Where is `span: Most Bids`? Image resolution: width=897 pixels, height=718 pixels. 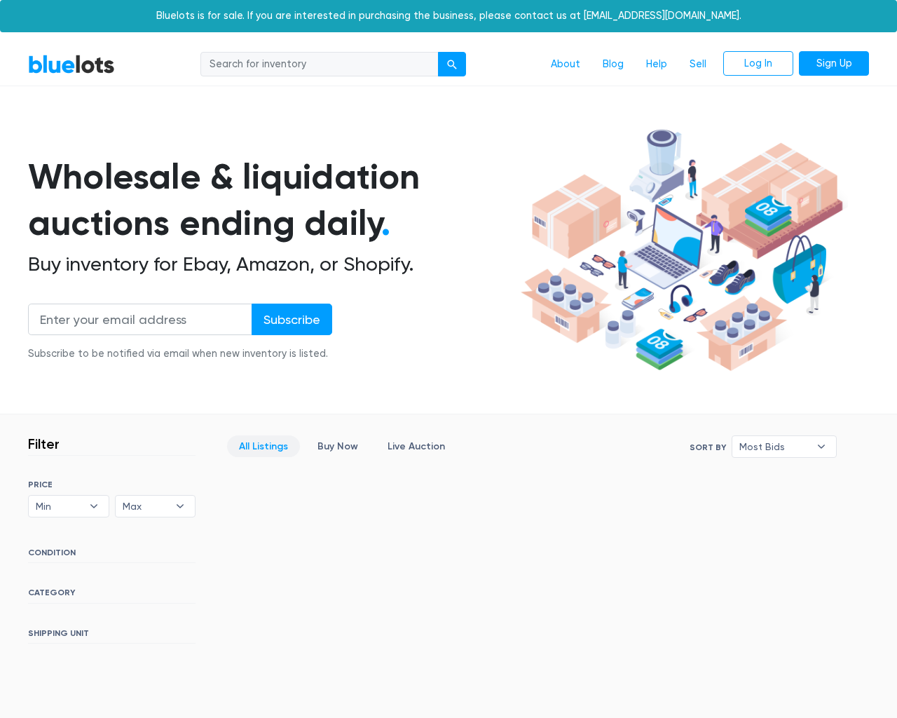
span: Most Bids is located at coordinates (774, 446).